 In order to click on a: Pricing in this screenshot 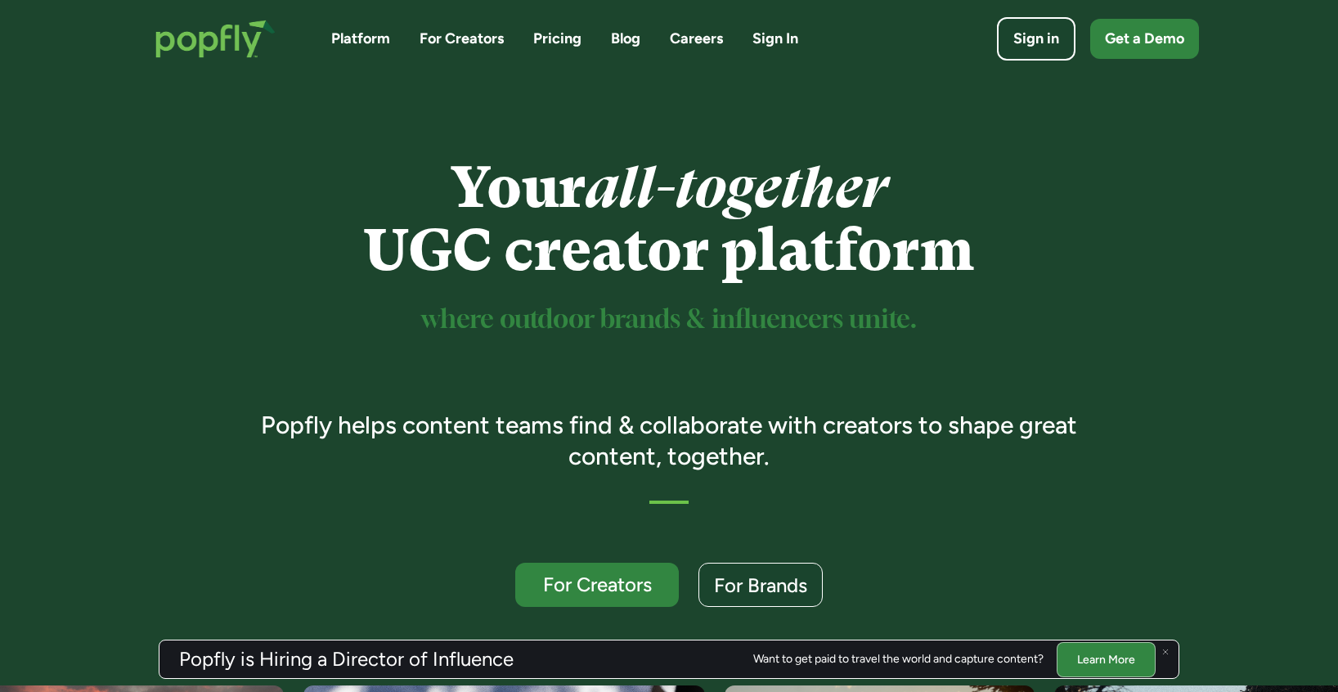, I will do `click(557, 38)`.